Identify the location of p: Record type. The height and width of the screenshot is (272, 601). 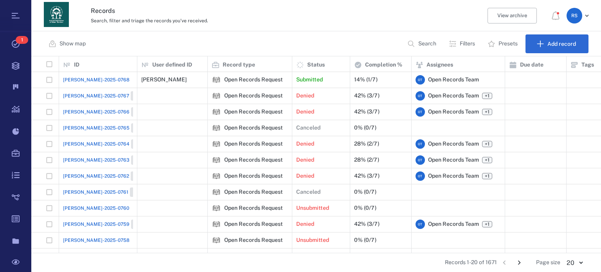
(239, 65).